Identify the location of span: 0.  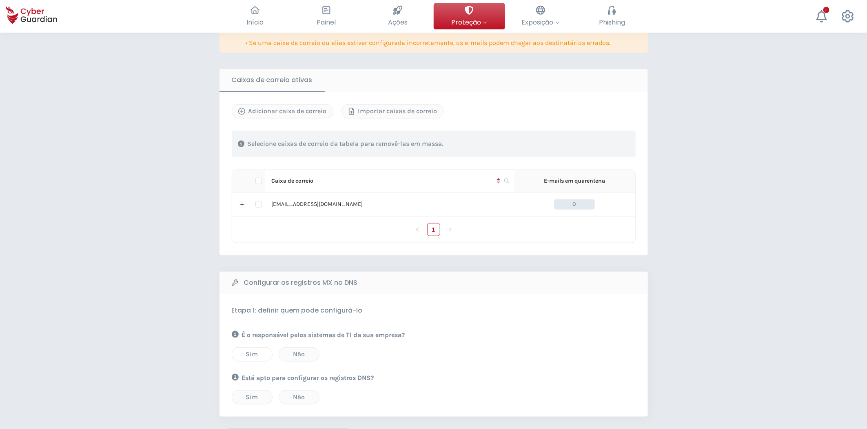
(575, 204).